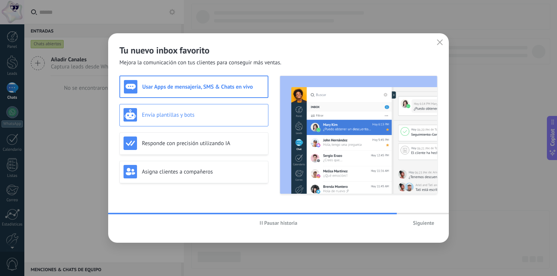  Describe the element at coordinates (203, 172) in the screenshot. I see `h3: Asigna clientes a compañeros` at that location.